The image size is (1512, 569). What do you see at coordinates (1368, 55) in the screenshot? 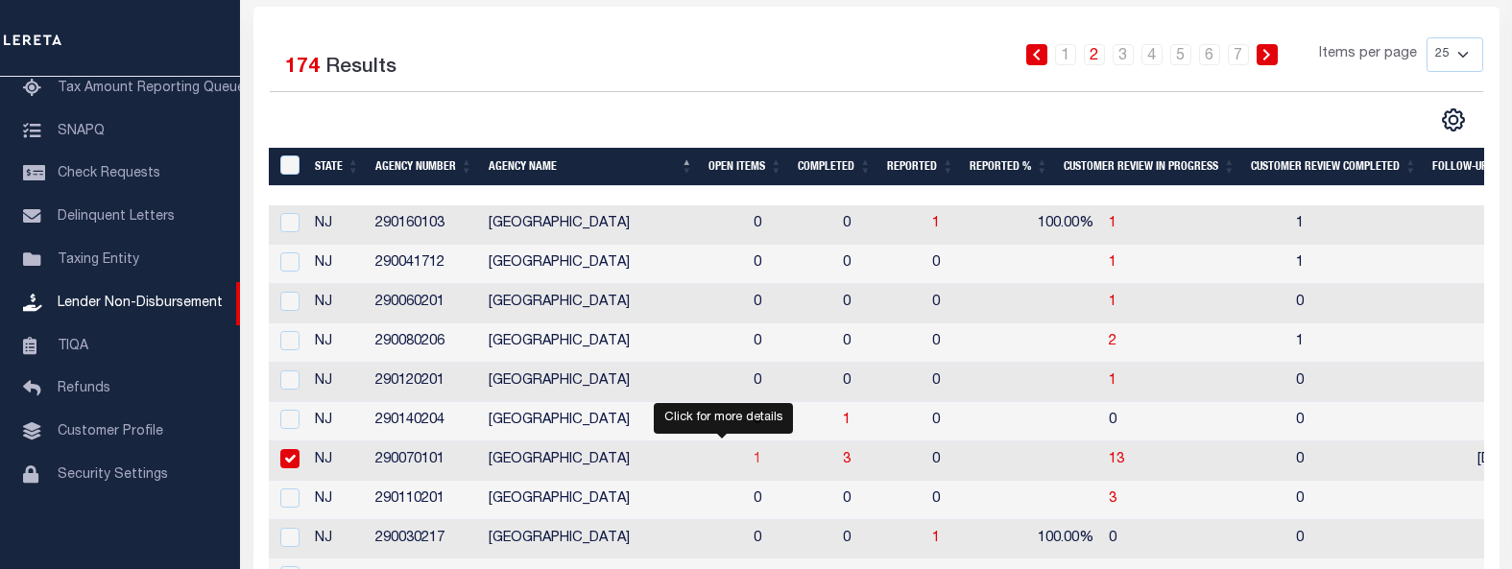
I see `span: Items per page` at bounding box center [1368, 55].